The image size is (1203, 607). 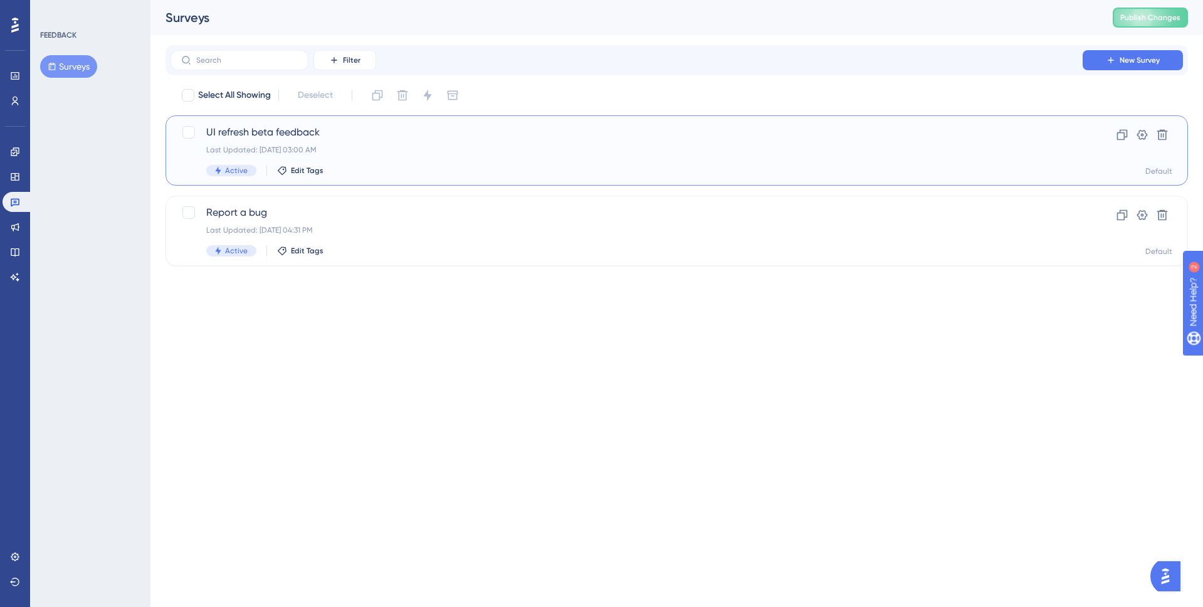 What do you see at coordinates (1133, 60) in the screenshot?
I see `button: New Survey` at bounding box center [1133, 60].